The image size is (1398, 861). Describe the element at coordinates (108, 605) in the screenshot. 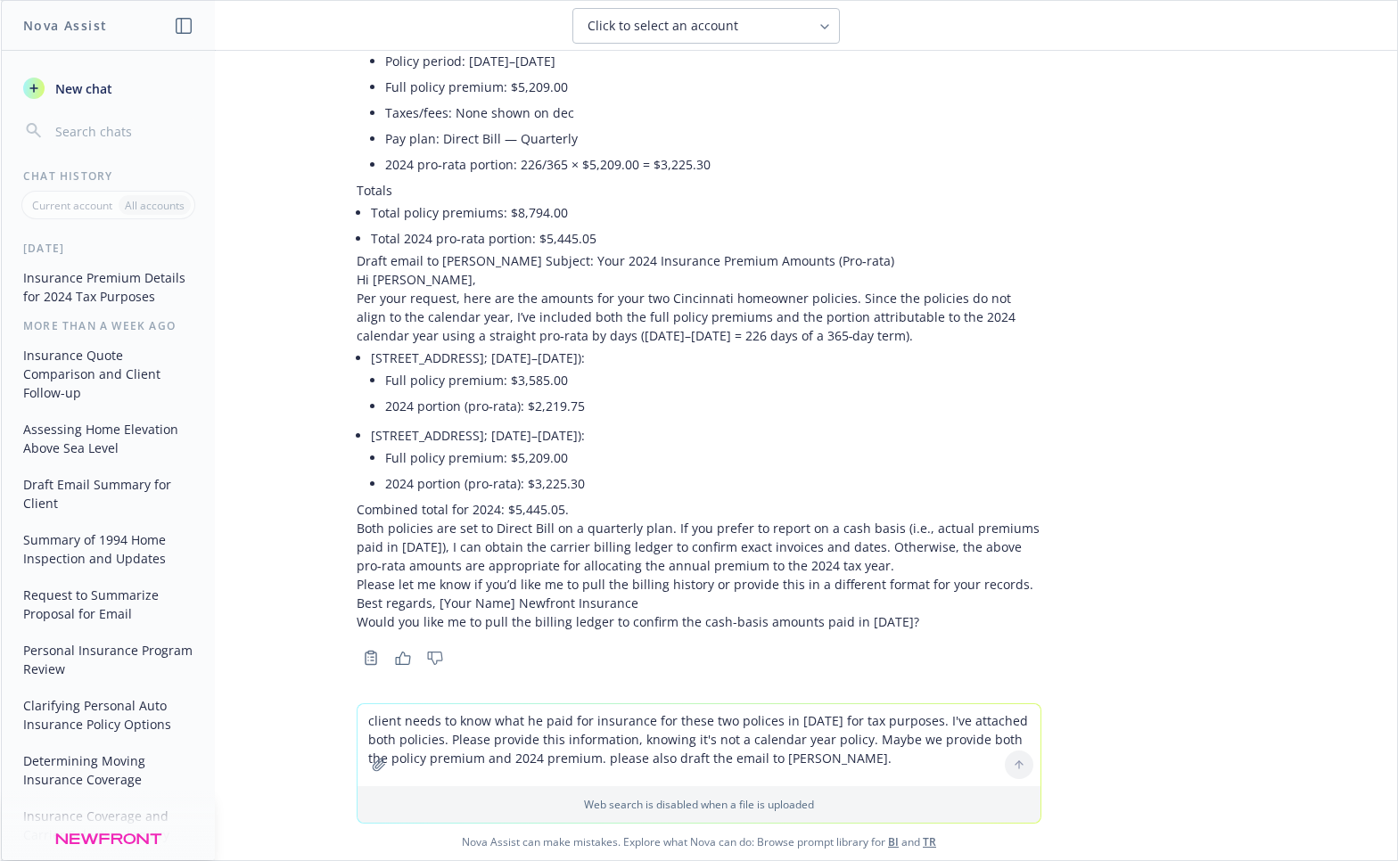

I see `button: Request to Summarize Proposal for Email` at that location.